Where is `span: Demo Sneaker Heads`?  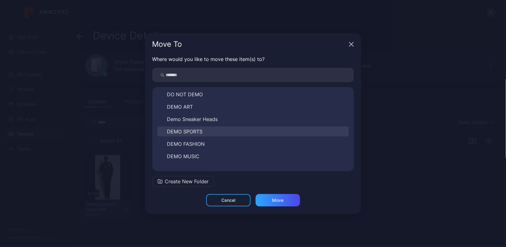 span: Demo Sneaker Heads is located at coordinates (193, 119).